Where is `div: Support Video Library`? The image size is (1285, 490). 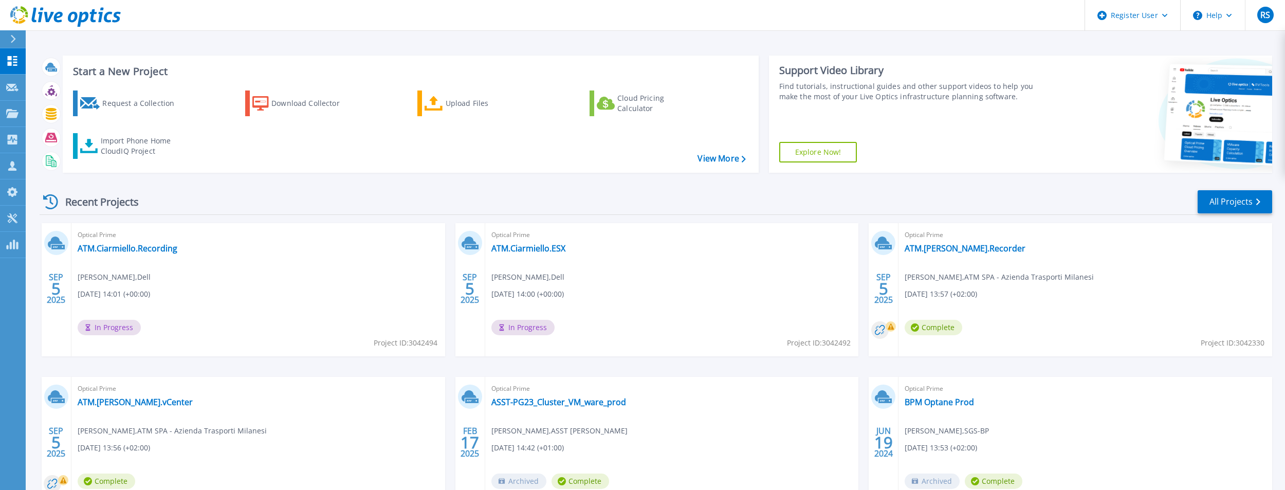 div: Support Video Library is located at coordinates (909, 70).